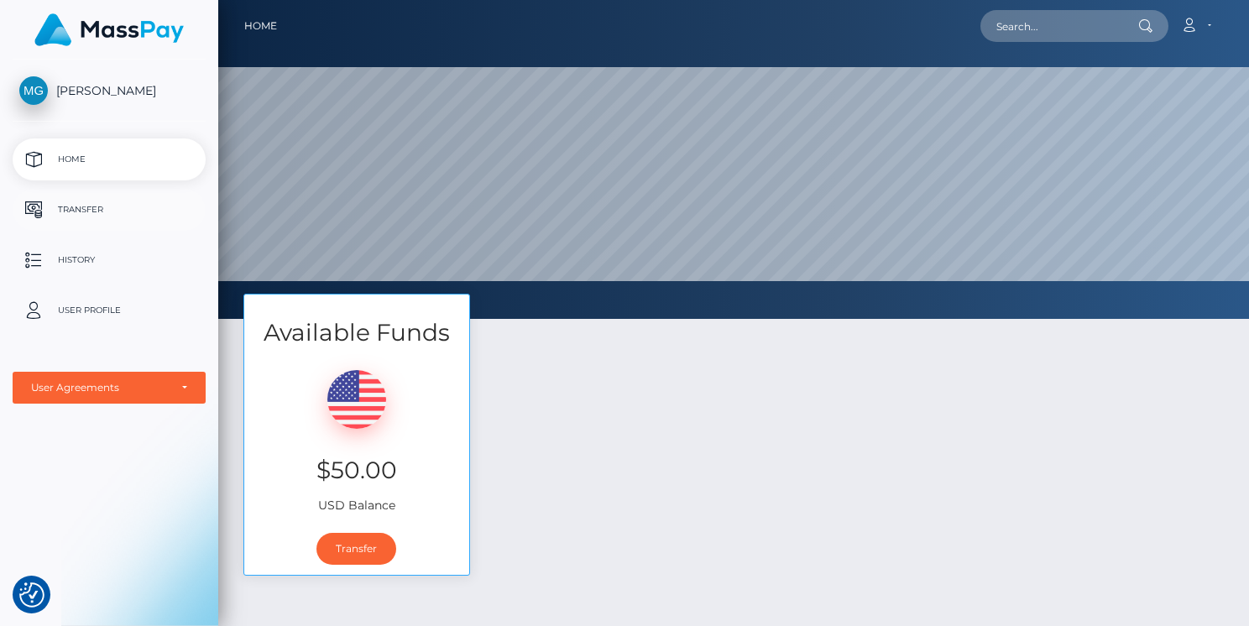  I want to click on p: Transfer, so click(109, 210).